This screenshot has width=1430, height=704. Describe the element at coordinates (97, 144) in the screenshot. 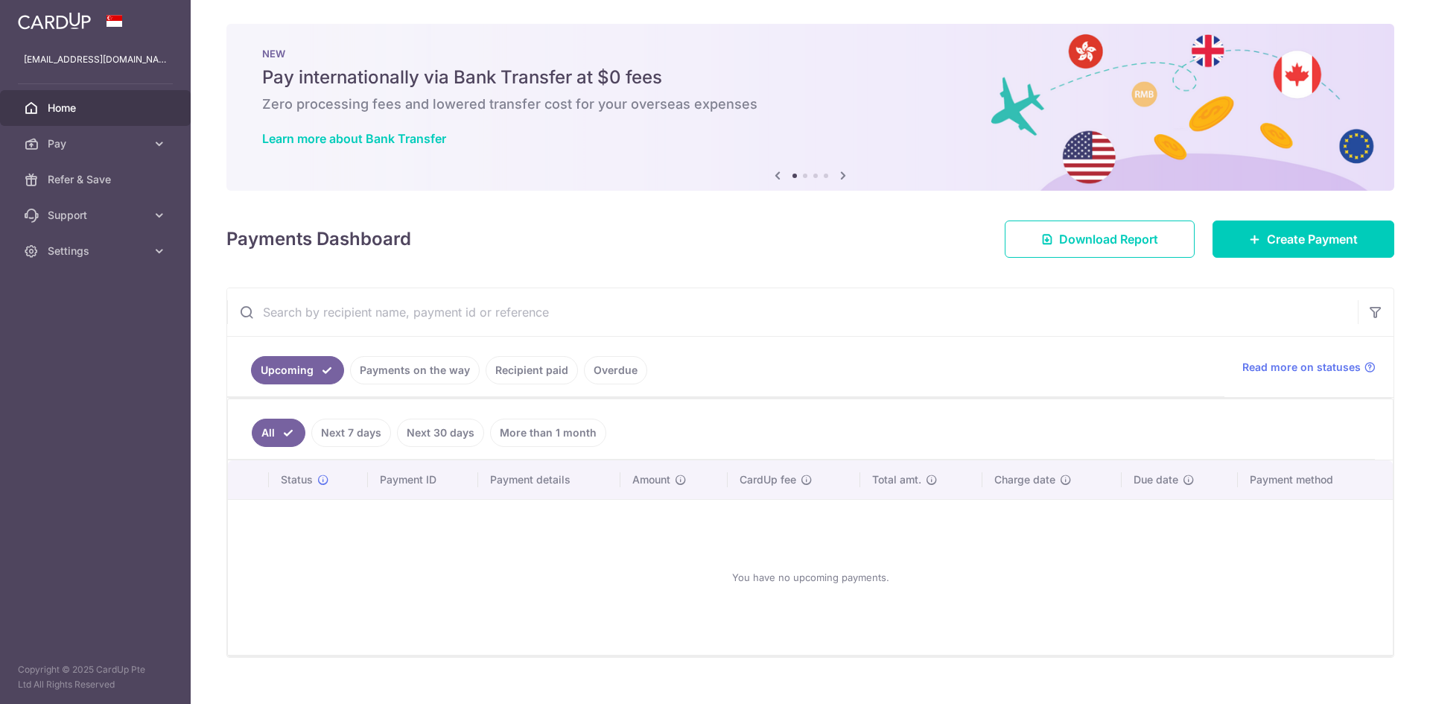

I see `span: Pay` at that location.